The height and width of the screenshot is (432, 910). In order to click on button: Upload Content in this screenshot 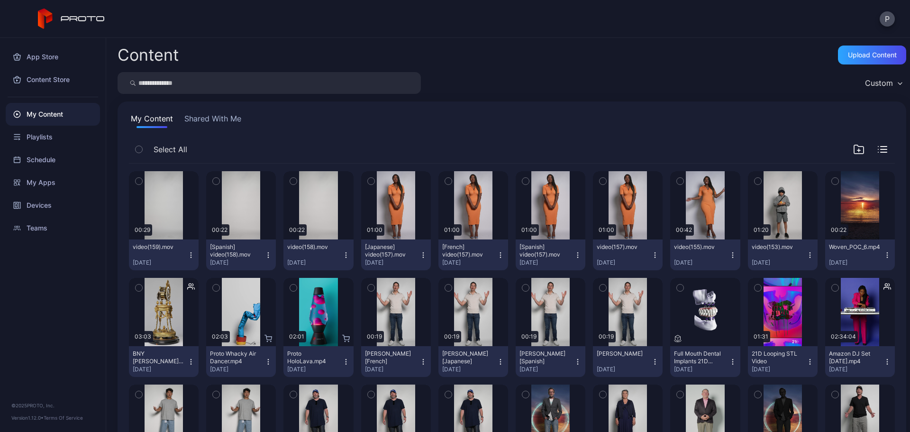, I will do `click(872, 55)`.